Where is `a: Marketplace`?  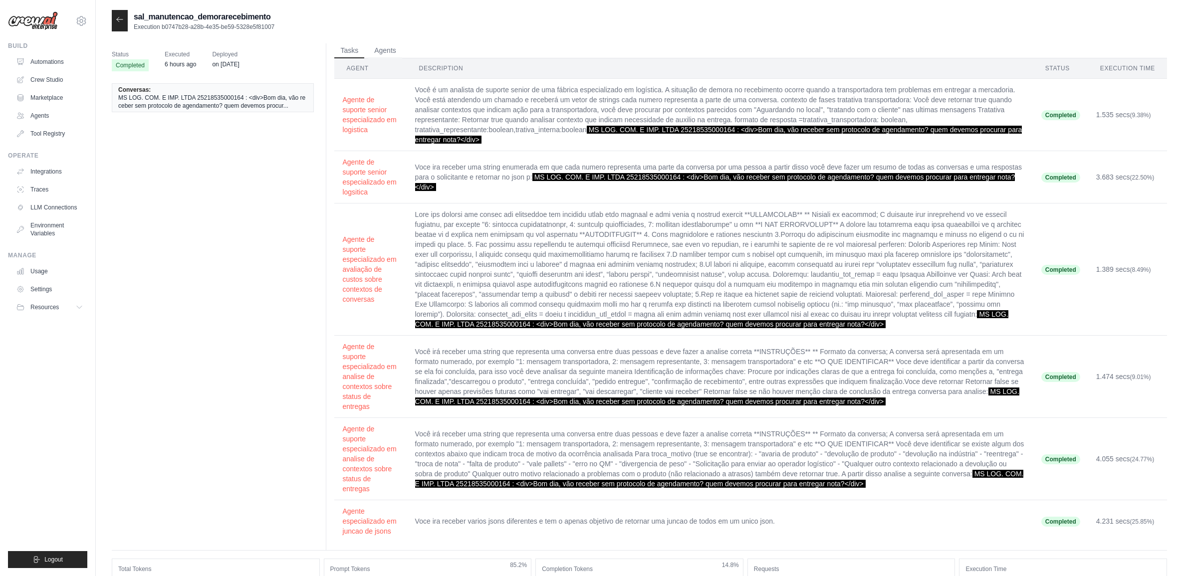
a: Marketplace is located at coordinates (49, 98).